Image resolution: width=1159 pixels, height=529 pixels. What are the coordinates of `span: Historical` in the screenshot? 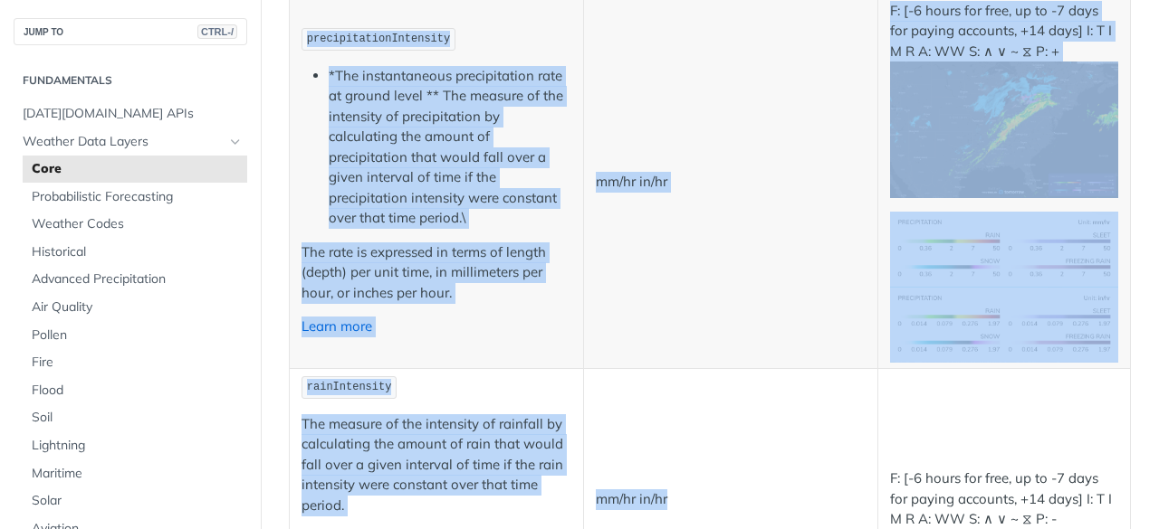 It's located at (137, 253).